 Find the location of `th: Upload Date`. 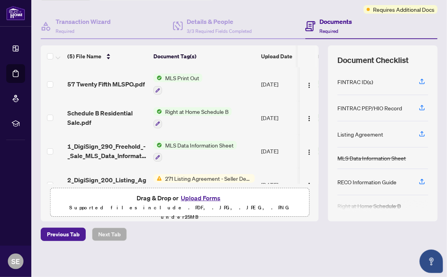

th: Upload Date is located at coordinates (284, 56).